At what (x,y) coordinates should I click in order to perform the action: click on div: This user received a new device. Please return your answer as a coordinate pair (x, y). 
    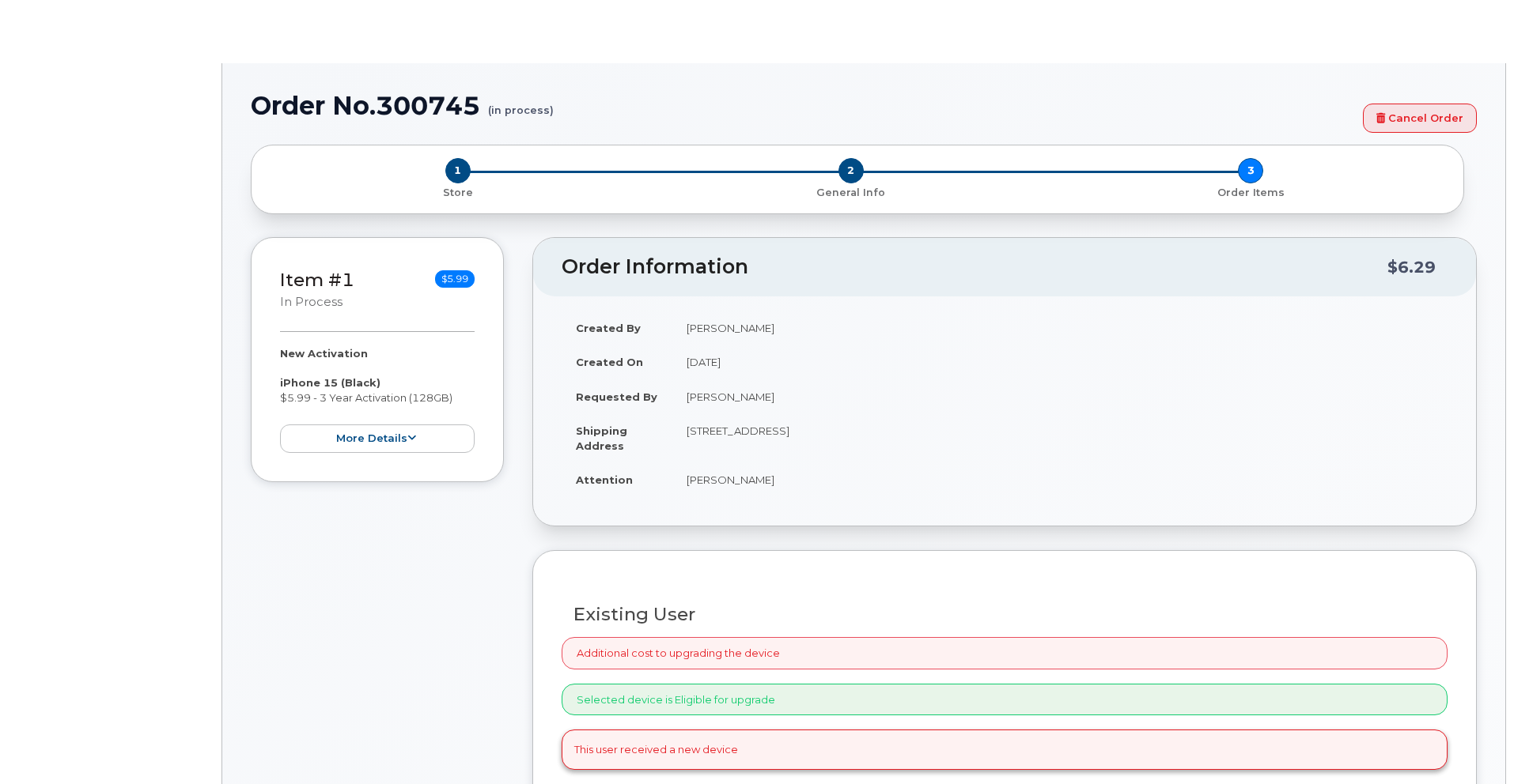
    Looking at the image, I should click on (1005, 749).